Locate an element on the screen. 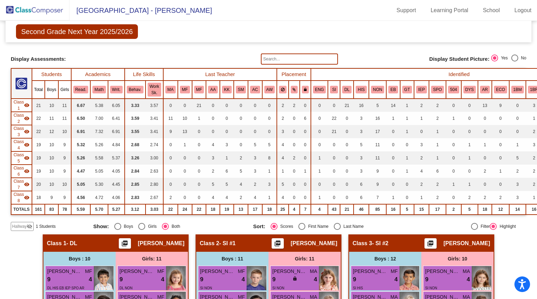 The image size is (537, 299). td: 3.41 is located at coordinates (154, 132).